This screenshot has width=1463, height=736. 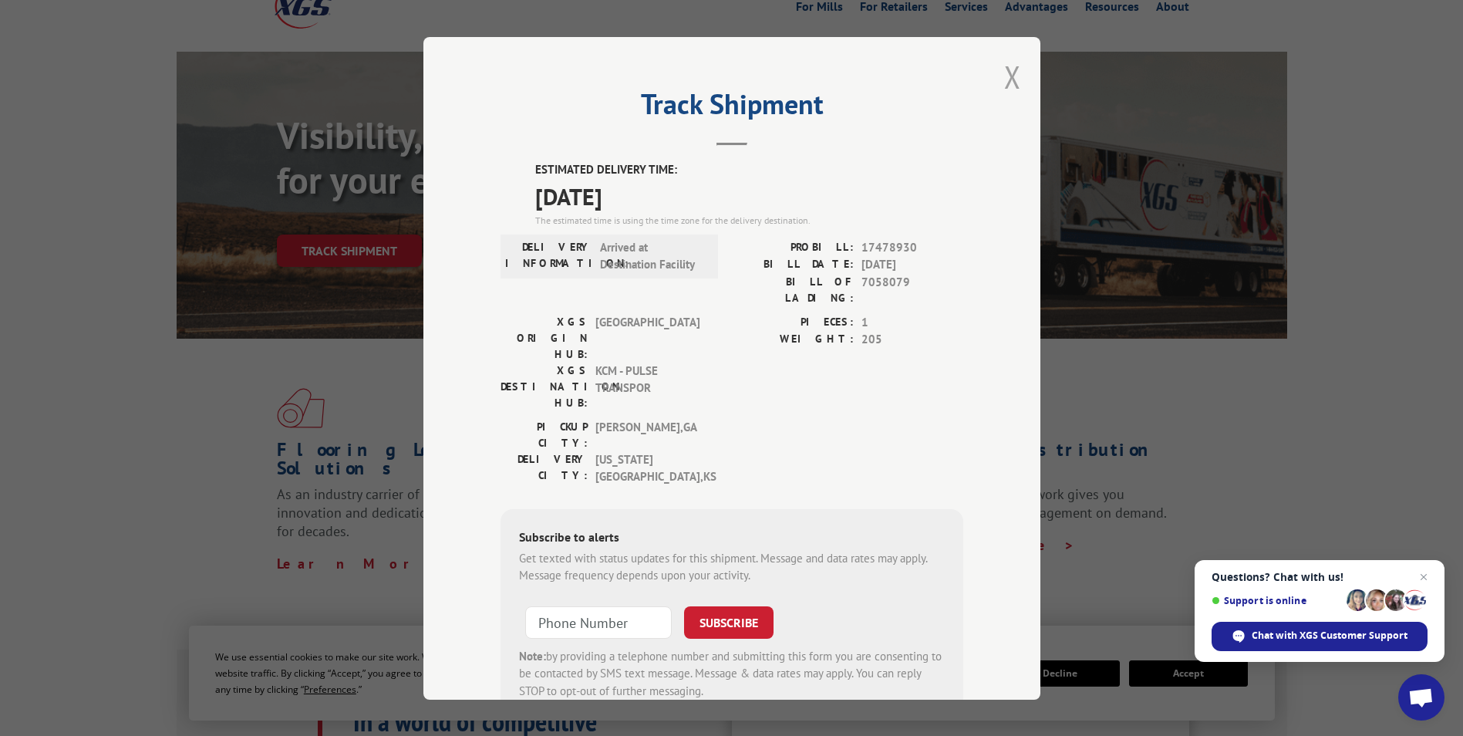 I want to click on label: ESTIMATED DELIVERY TIME:, so click(x=749, y=170).